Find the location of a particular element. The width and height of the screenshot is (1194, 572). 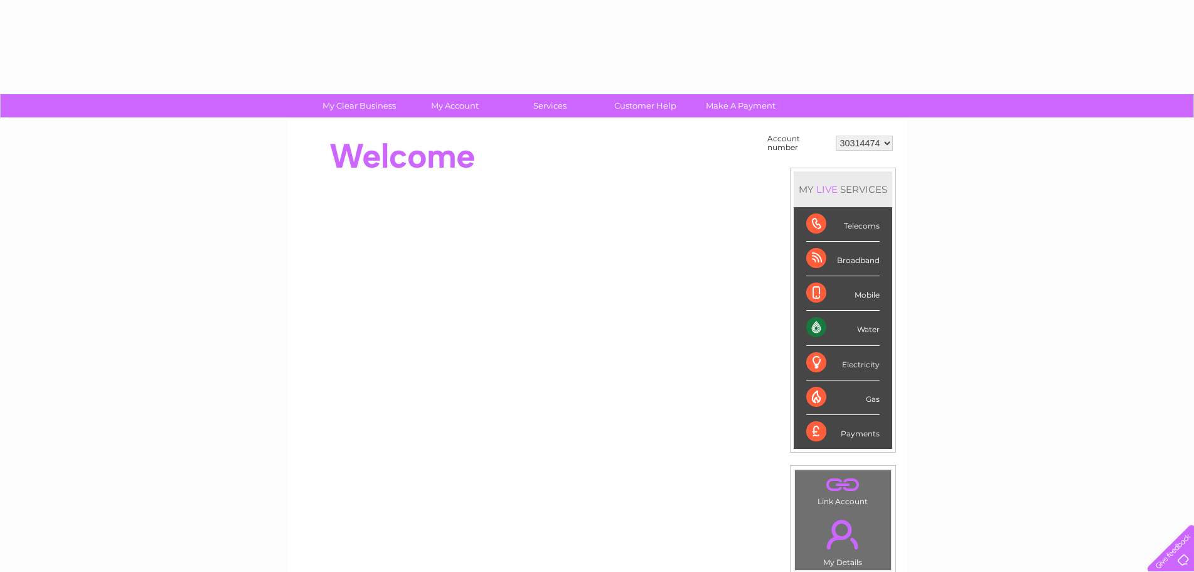

div: Electricity is located at coordinates (843, 363).